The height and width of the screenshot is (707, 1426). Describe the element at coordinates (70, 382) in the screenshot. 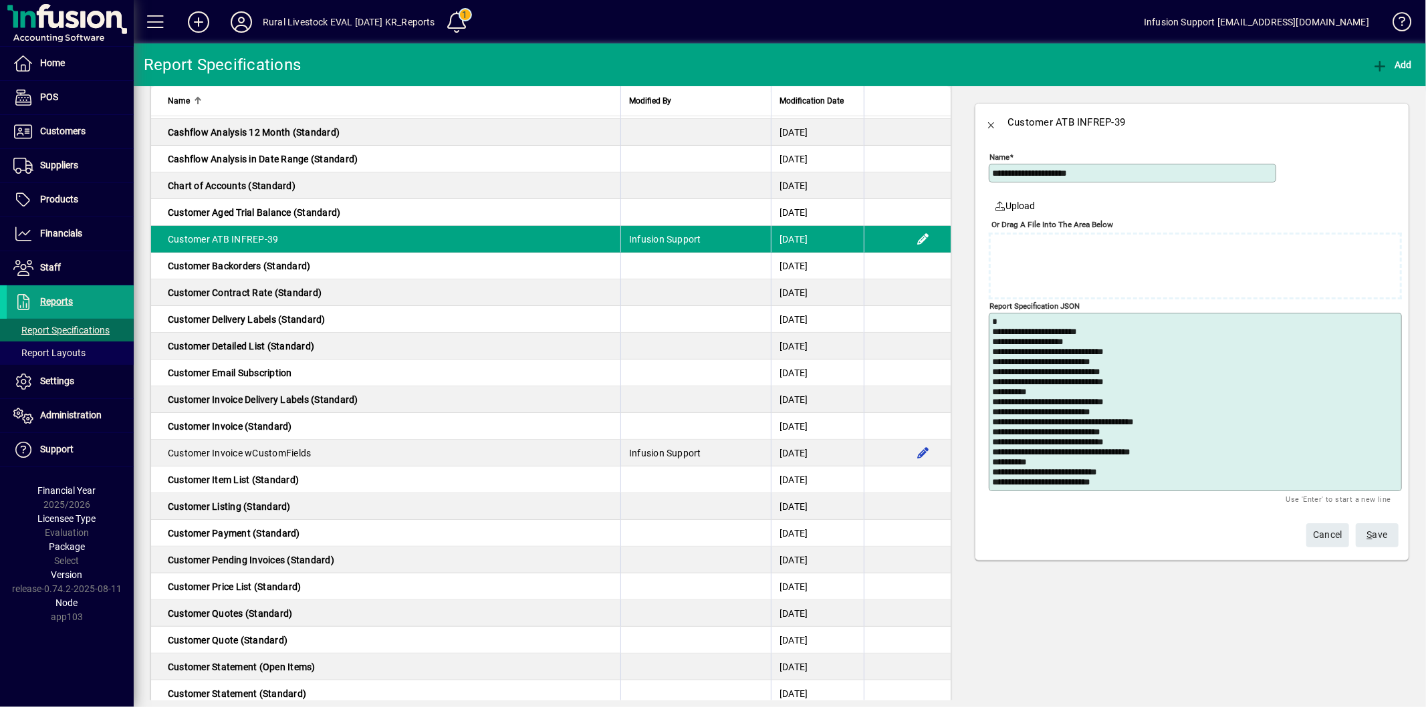

I see `a: Settings` at that location.